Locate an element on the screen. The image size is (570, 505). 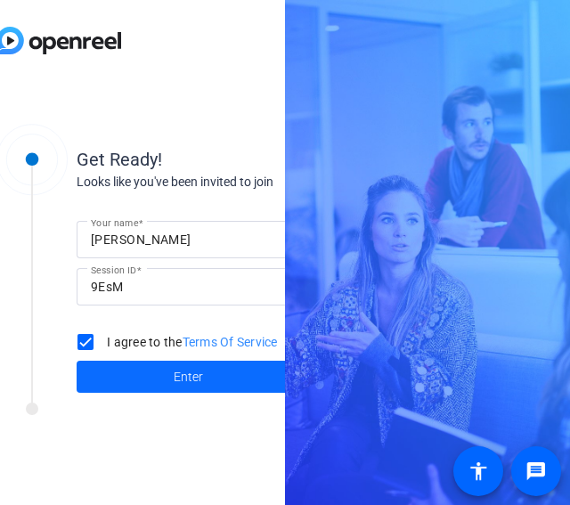
div: Looks like you've been invited to join is located at coordinates (255, 182).